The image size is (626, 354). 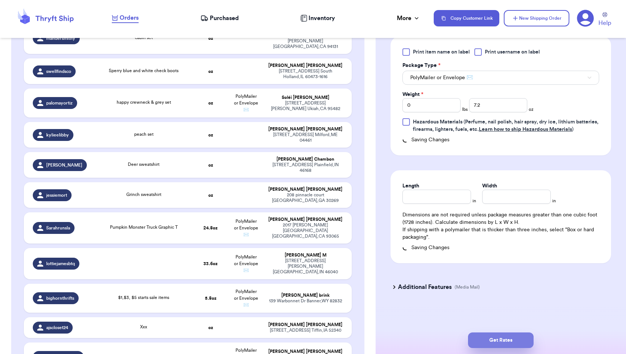 I want to click on span: jessiemort, so click(x=57, y=195).